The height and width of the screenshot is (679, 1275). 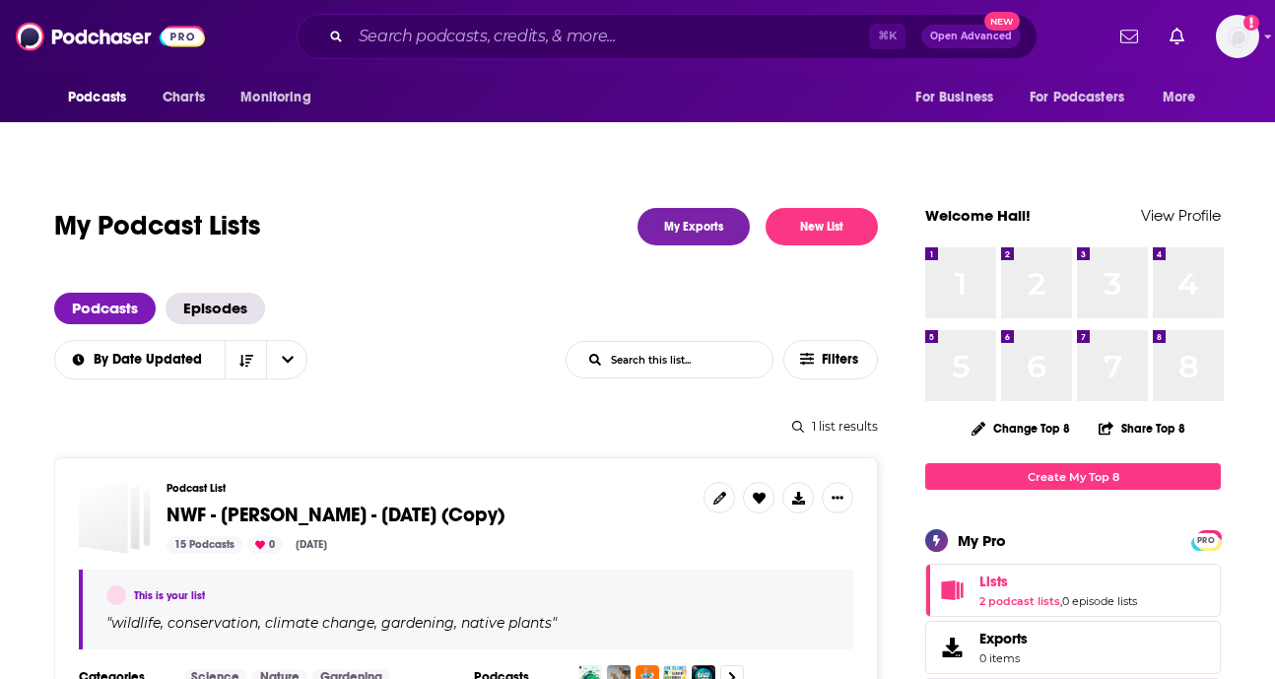 What do you see at coordinates (104, 308) in the screenshot?
I see `a: Podcasts` at bounding box center [104, 308].